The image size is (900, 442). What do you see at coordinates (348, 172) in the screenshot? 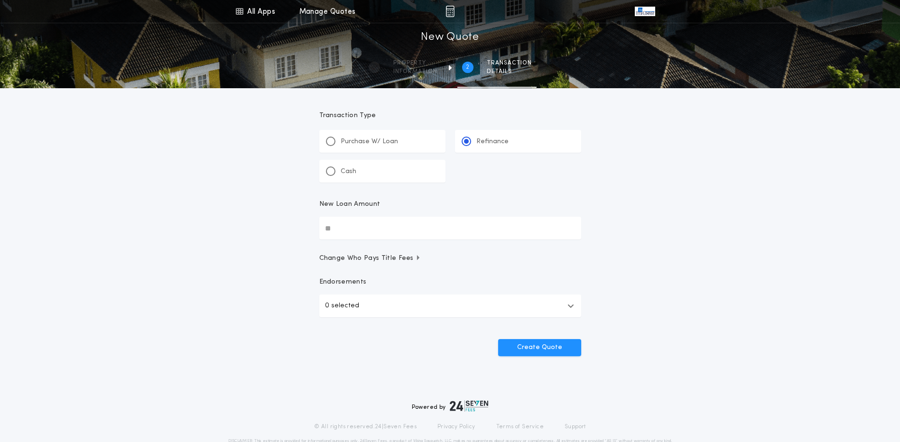
I see `p: Cash` at bounding box center [348, 172].